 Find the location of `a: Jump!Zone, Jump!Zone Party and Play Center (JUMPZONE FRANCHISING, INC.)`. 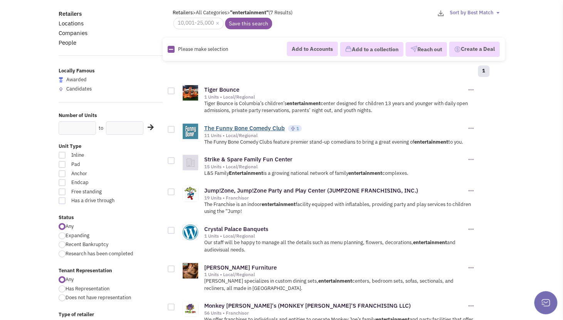

a: Jump!Zone, Jump!Zone Party and Play Center (JUMPZONE FRANCHISING, INC.) is located at coordinates (311, 190).